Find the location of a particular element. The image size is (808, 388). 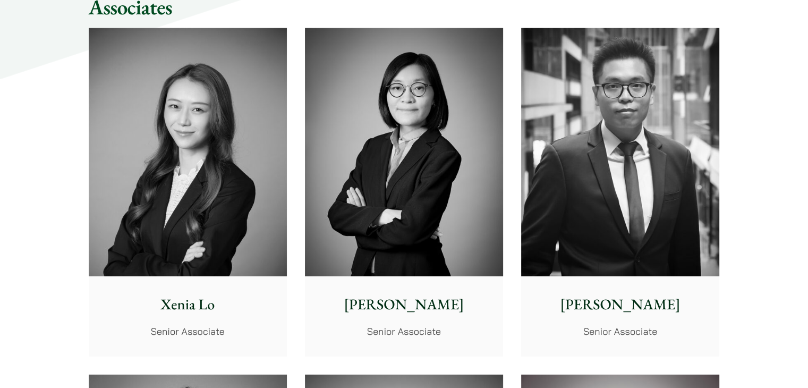

a: Xenia Lo Senior Associate is located at coordinates (188, 192).